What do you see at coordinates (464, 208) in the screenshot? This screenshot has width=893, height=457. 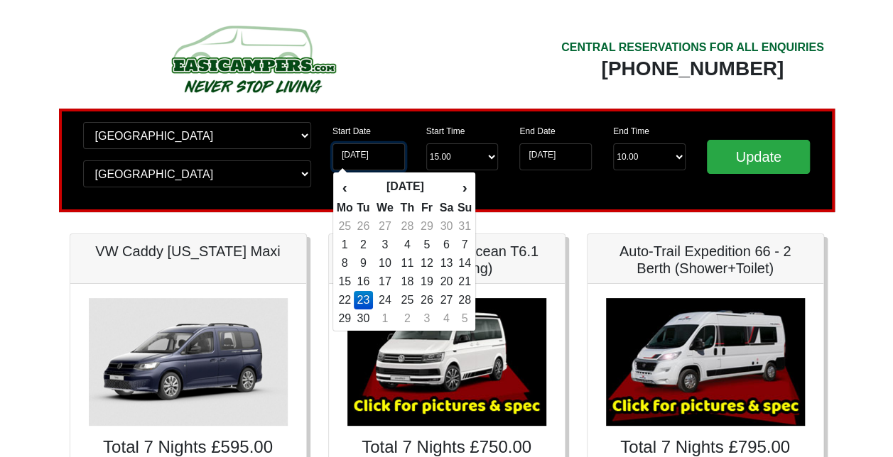 I see `th: Su` at bounding box center [464, 208].